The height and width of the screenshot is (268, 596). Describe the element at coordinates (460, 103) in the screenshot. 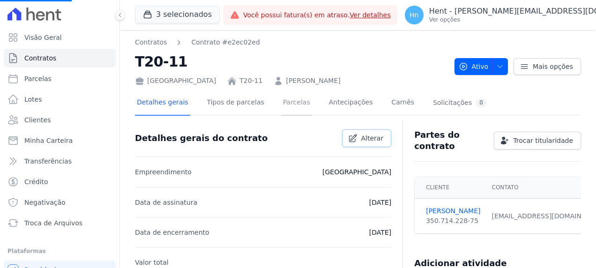

I see `div: Solicitações` at that location.